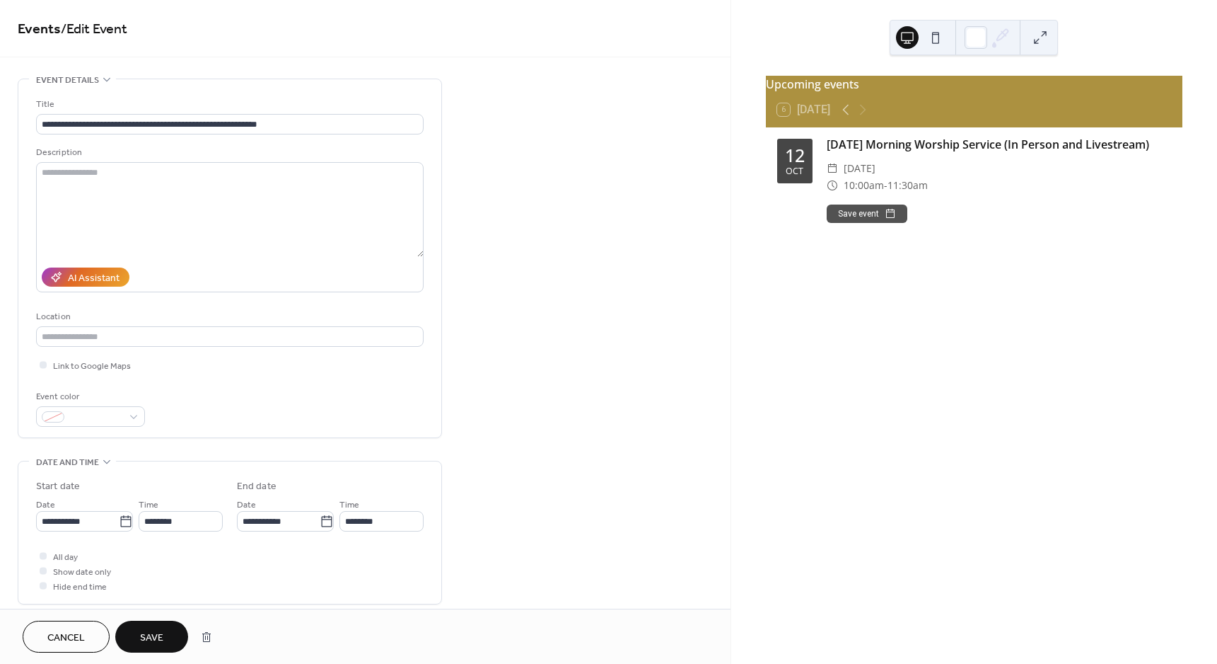  What do you see at coordinates (228, 104) in the screenshot?
I see `div: Title` at bounding box center [228, 104].